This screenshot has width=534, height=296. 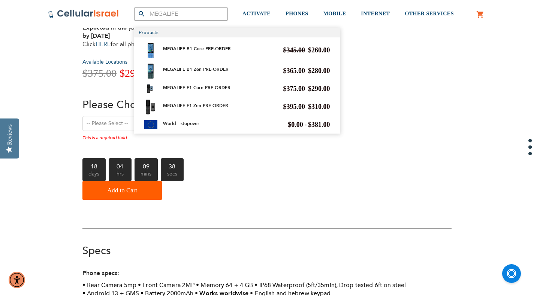 What do you see at coordinates (319, 125) in the screenshot?
I see `span: $381.00` at bounding box center [319, 125].